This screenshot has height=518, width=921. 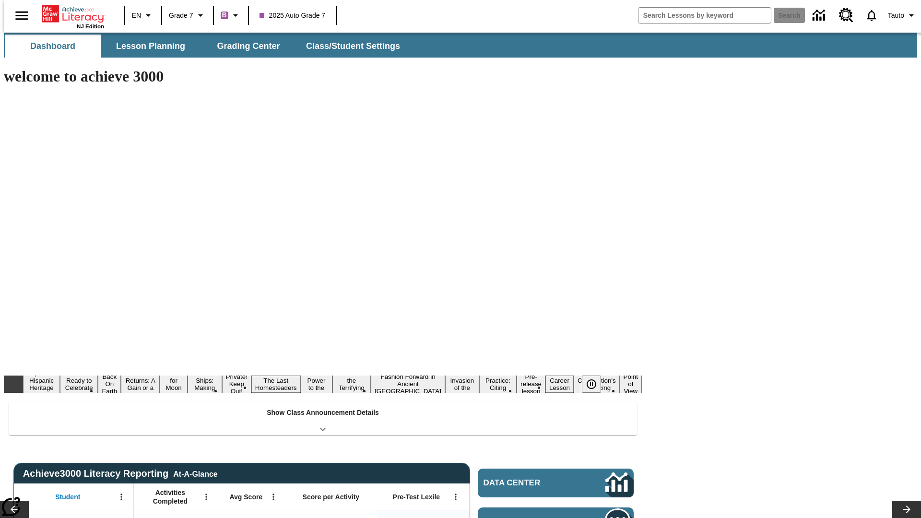 What do you see at coordinates (90, 26) in the screenshot?
I see `span: NJ Edition` at bounding box center [90, 26].